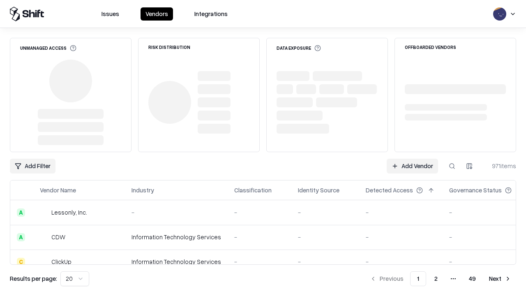 The width and height of the screenshot is (526, 296). What do you see at coordinates (412, 166) in the screenshot?
I see `a: Add Vendor` at bounding box center [412, 166].